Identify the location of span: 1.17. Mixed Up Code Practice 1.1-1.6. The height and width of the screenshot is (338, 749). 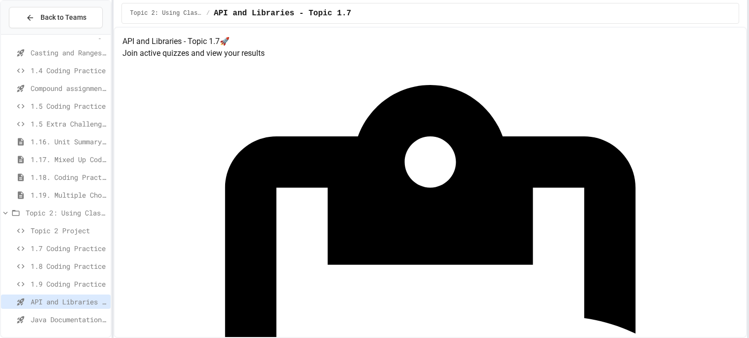
(69, 159).